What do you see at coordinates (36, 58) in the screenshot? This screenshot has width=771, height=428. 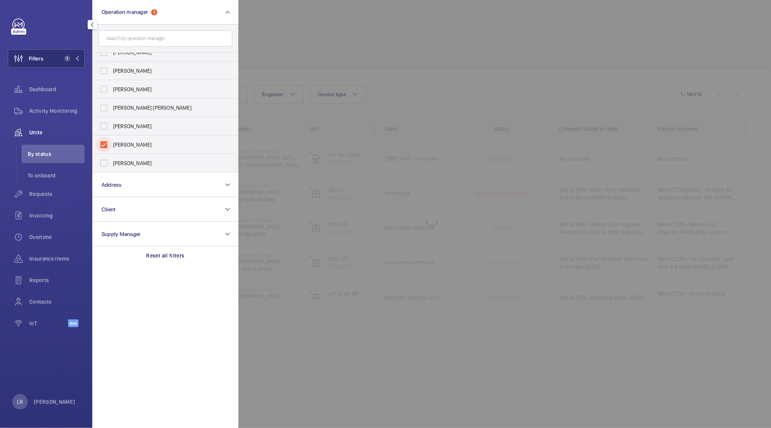 I see `span: Filters` at bounding box center [36, 58].